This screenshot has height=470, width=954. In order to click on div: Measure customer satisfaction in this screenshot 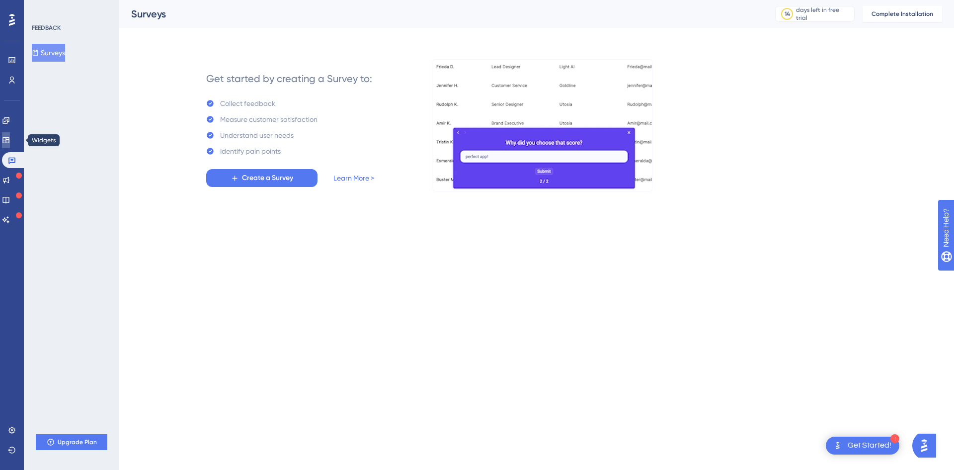, I will do `click(269, 119)`.